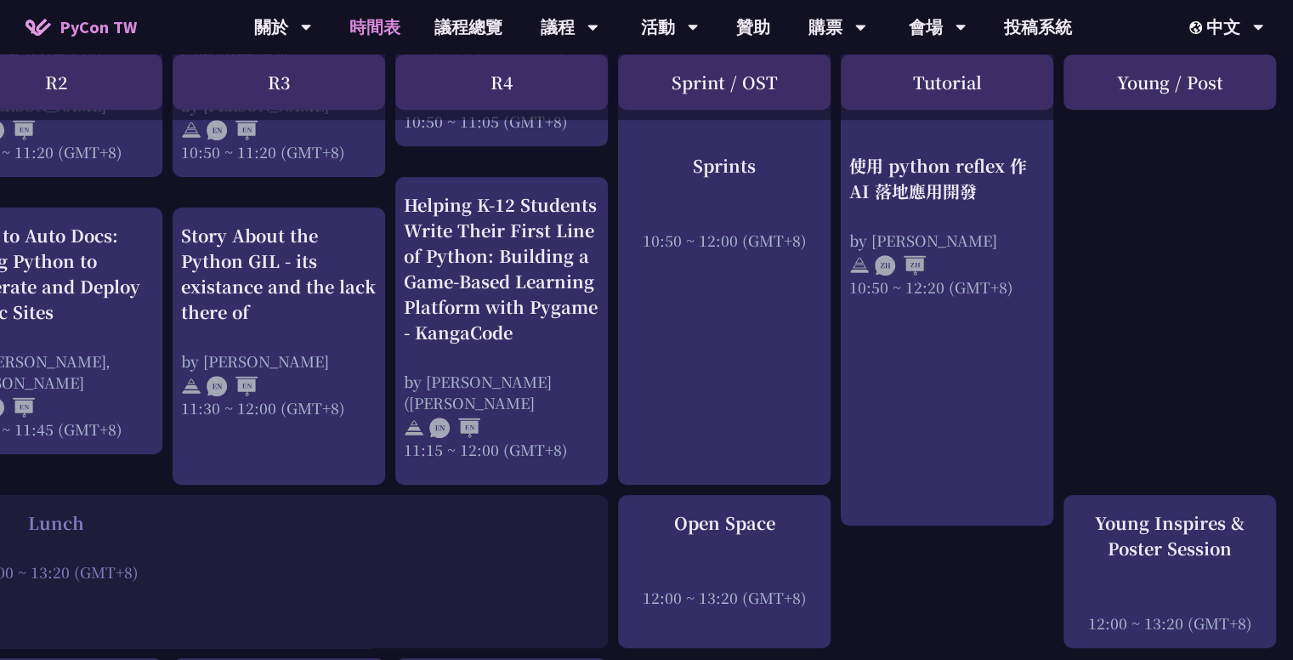  I want to click on div: Tutorial, so click(947, 82).